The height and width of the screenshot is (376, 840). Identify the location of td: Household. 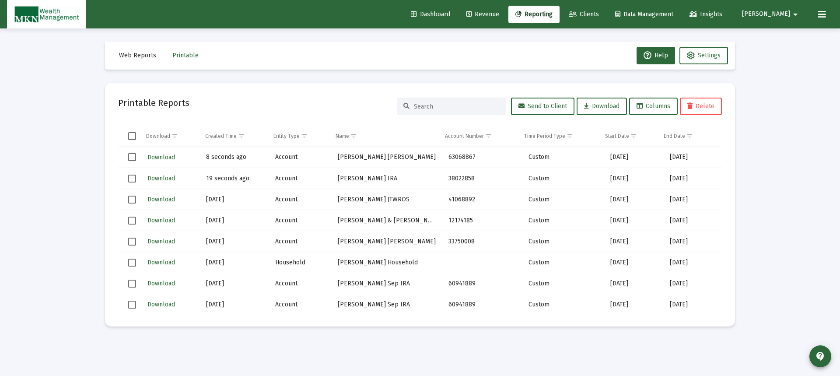
(300, 263).